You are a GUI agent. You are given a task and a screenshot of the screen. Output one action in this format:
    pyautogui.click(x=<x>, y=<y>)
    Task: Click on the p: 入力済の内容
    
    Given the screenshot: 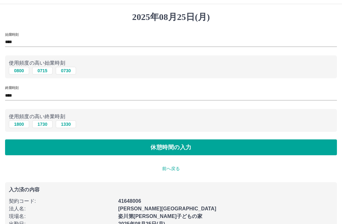 What is the action you would take?
    pyautogui.click(x=171, y=189)
    